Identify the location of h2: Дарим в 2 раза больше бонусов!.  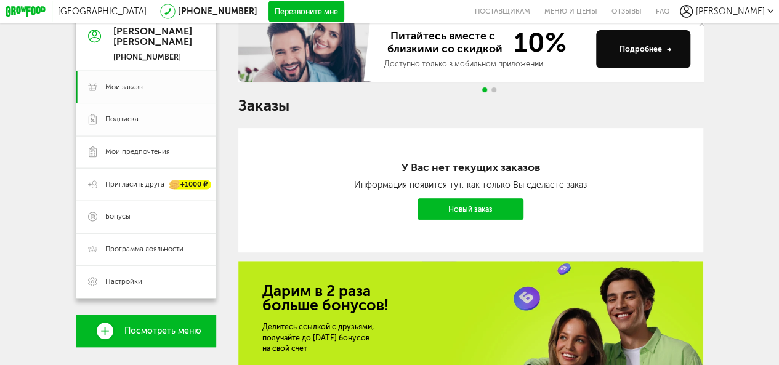
(470, 299).